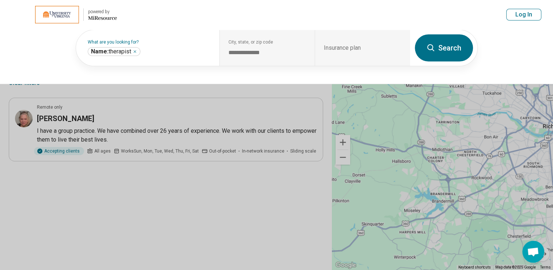 This screenshot has width=553, height=270. I want to click on button: Search, so click(444, 48).